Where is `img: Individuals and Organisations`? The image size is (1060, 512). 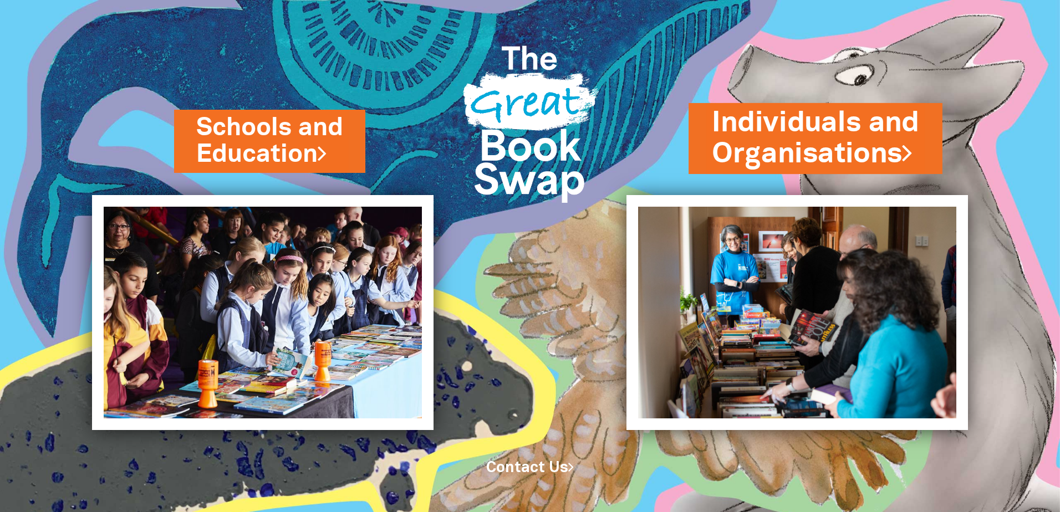
img: Individuals and Organisations is located at coordinates (797, 313).